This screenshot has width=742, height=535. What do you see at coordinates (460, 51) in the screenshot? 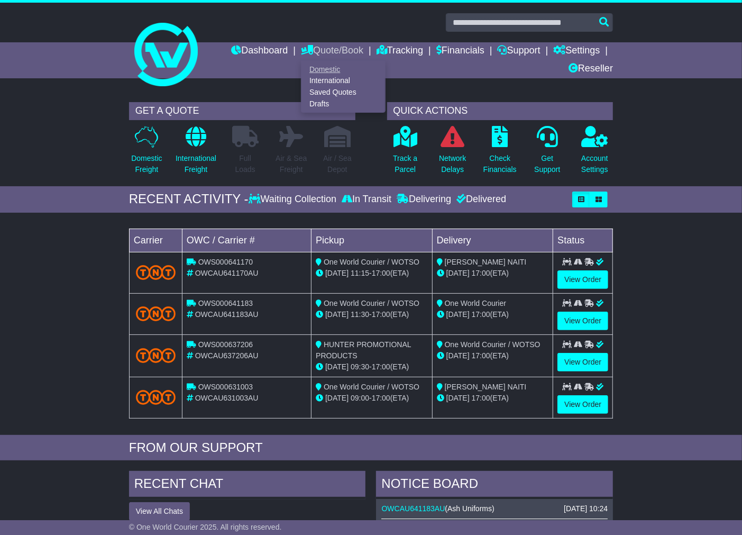
I see `a: Financials` at bounding box center [460, 51].